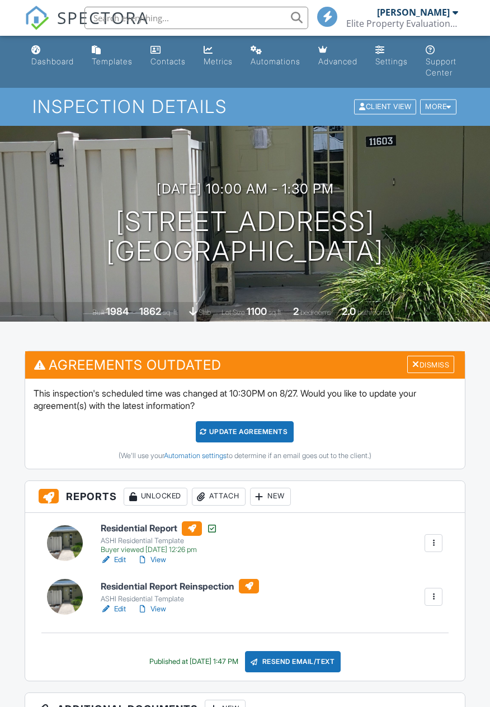  Describe the element at coordinates (87, 27) in the screenshot. I see `a: SPECTORA` at that location.